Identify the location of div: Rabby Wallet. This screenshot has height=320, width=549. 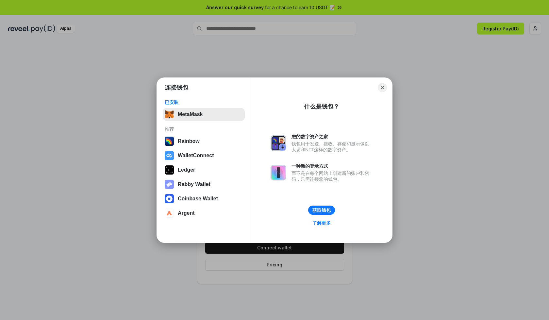
(194, 184).